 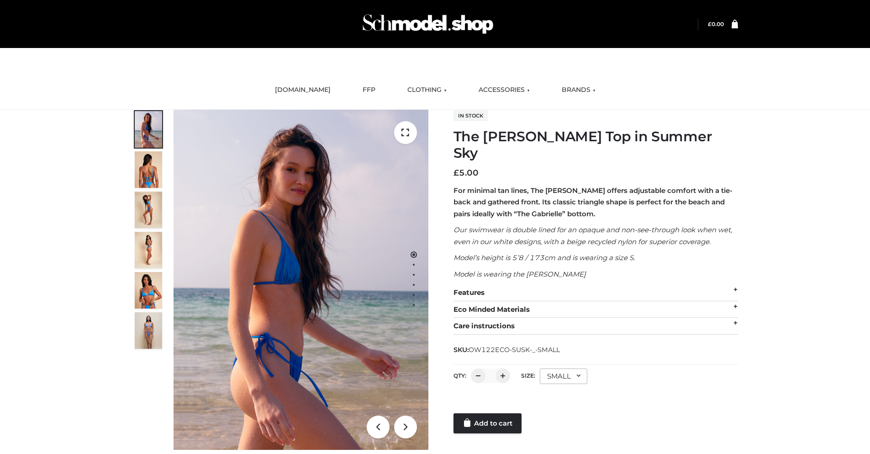 What do you see at coordinates (716, 24) in the screenshot?
I see `a: £0.00` at bounding box center [716, 24].